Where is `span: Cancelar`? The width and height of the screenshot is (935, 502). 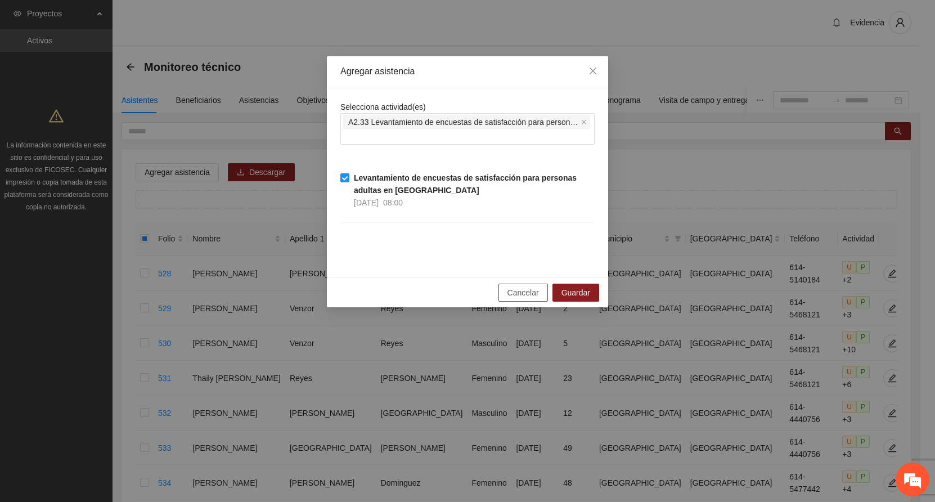
span: Cancelar is located at coordinates (523, 293).